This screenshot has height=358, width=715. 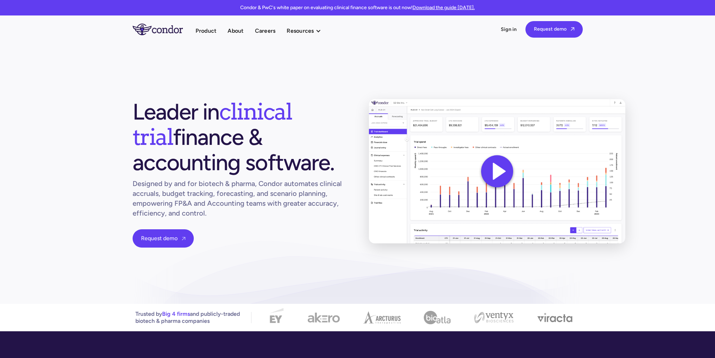 I want to click on span: clinical trial, so click(x=212, y=124).